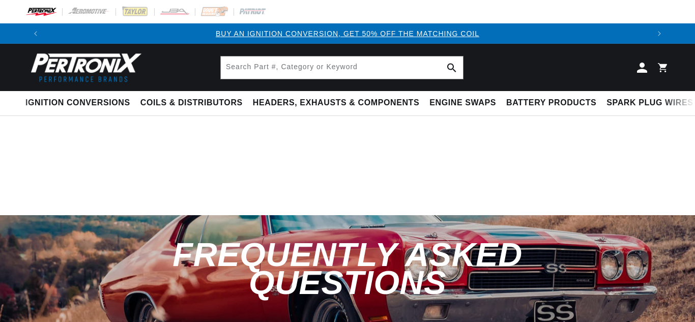  What do you see at coordinates (191, 103) in the screenshot?
I see `summary: Coils & Distributors` at bounding box center [191, 103].